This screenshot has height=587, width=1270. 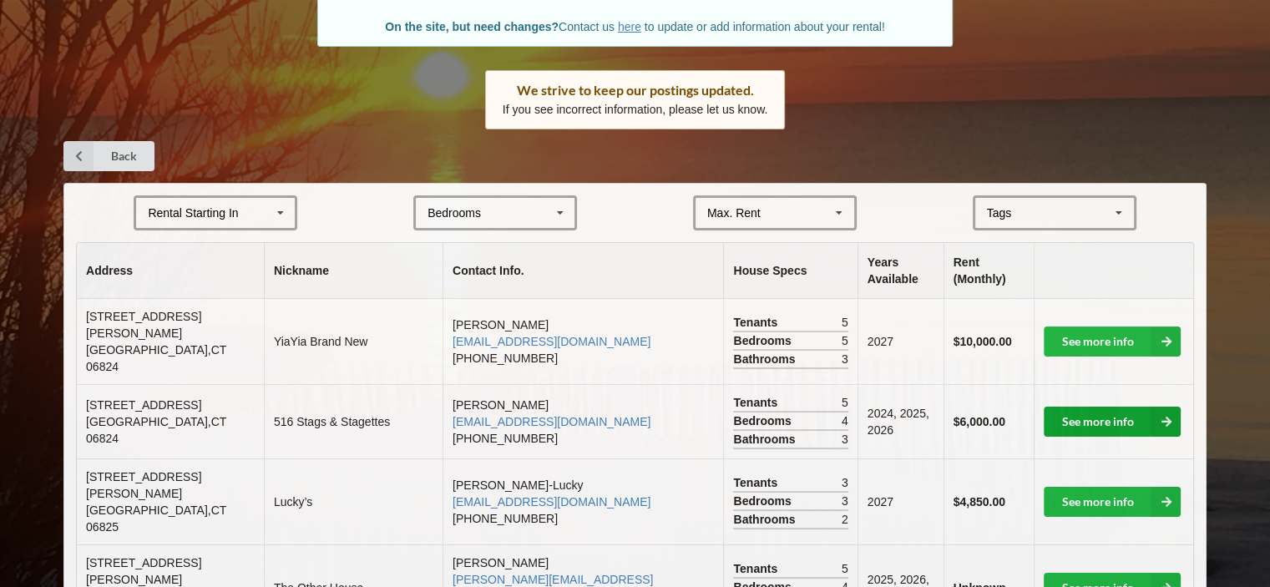 I want to click on td: 516 Stags & Stagettes, so click(x=353, y=421).